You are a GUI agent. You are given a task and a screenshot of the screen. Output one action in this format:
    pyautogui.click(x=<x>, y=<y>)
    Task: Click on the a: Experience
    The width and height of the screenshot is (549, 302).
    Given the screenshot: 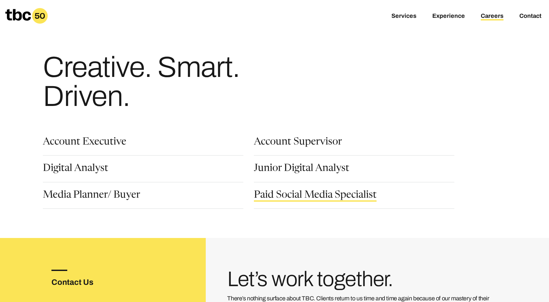 What is the action you would take?
    pyautogui.click(x=449, y=16)
    